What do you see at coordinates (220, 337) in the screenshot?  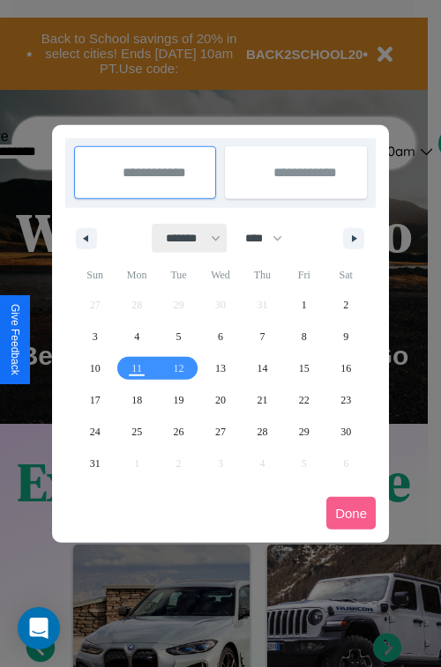 I see `span: 6` at bounding box center [220, 337].